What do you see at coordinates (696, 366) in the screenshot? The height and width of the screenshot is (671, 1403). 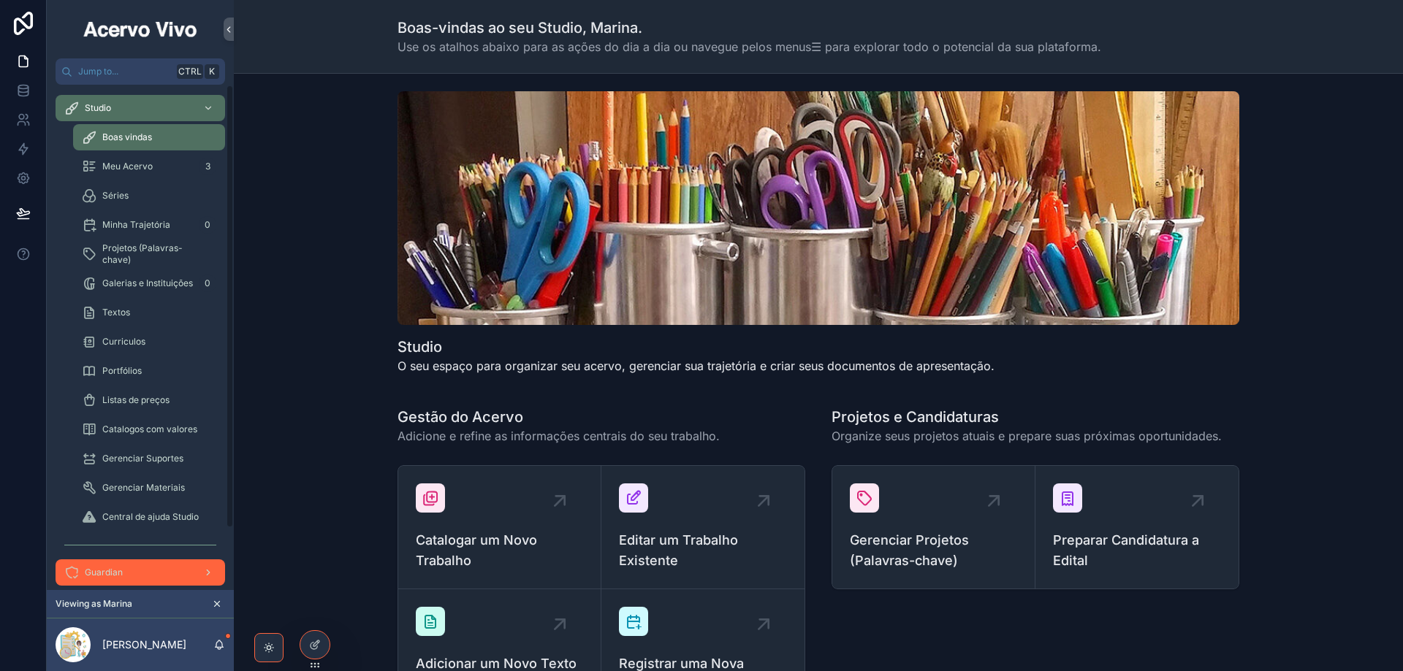 I see `p: O seu espaço para organizar seu acervo, gerenciar sua trajetória e criar seus documentos de apres...` at bounding box center [696, 366].